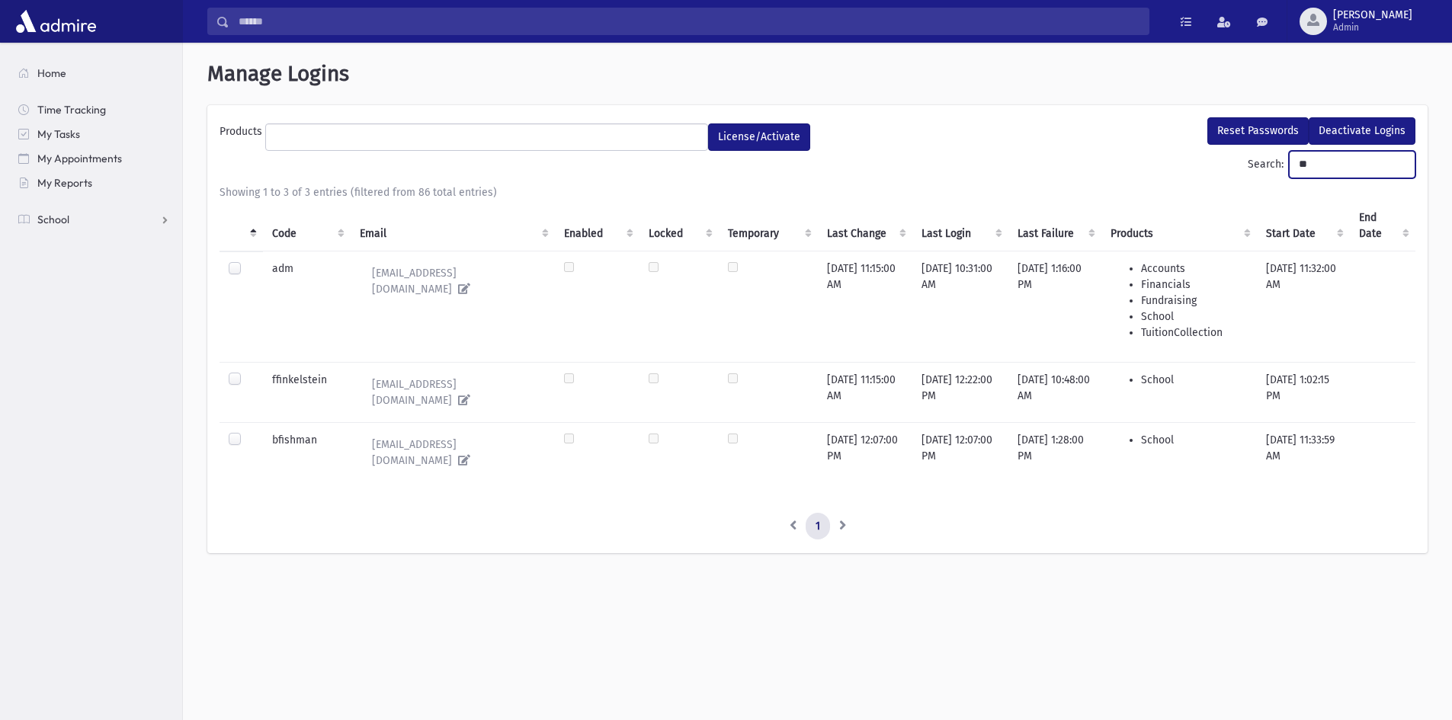 The height and width of the screenshot is (720, 1452). I want to click on th: Temporary : activate to sort column ascending, so click(768, 226).